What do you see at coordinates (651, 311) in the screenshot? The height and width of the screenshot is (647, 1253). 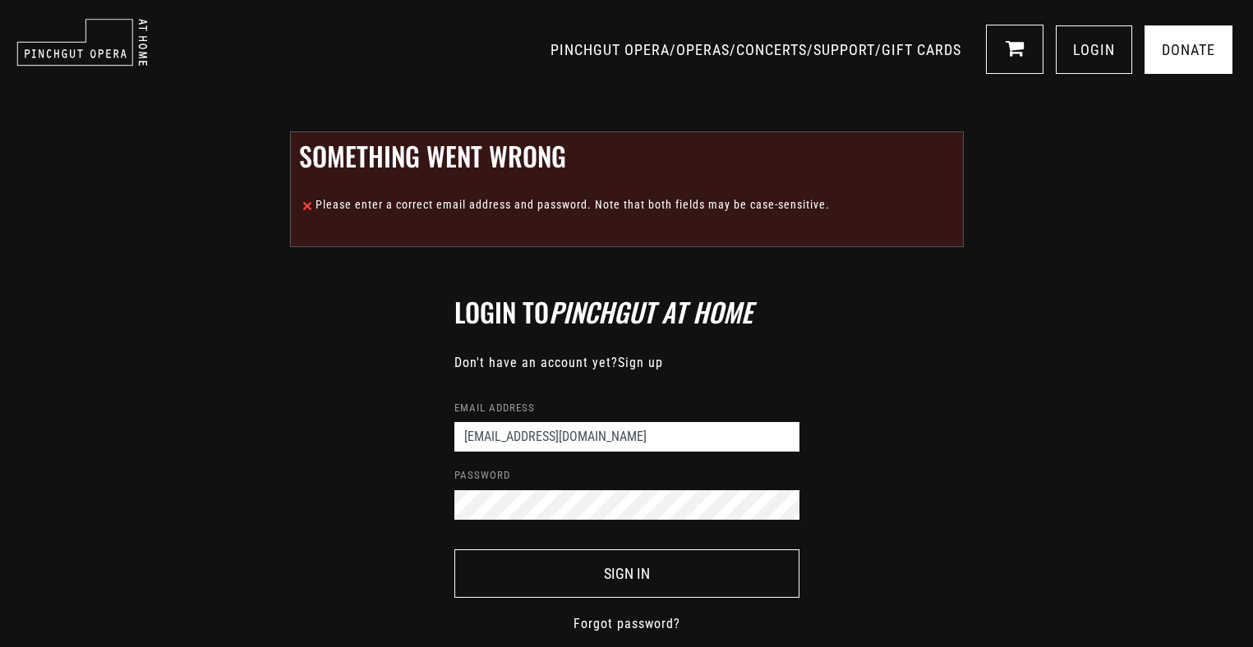 I see `i: Pinchgut At Home` at bounding box center [651, 311].